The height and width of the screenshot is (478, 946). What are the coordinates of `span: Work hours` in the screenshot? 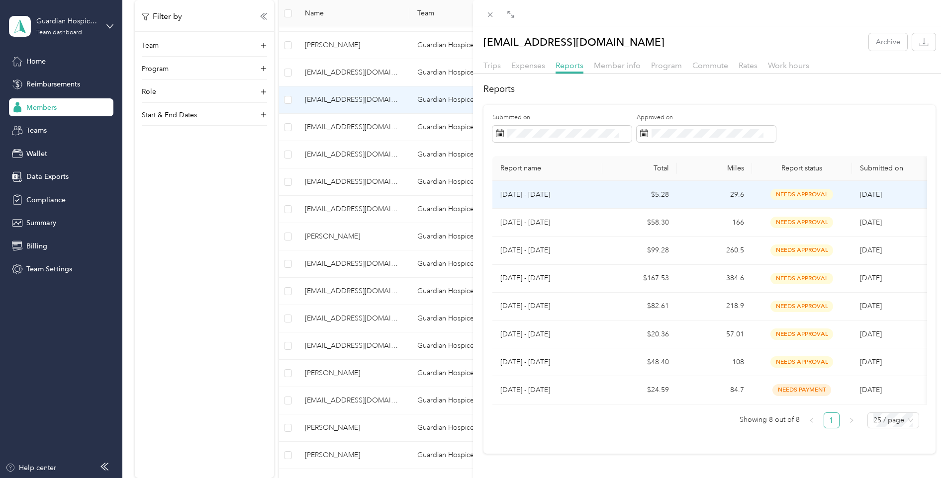 It's located at (788, 65).